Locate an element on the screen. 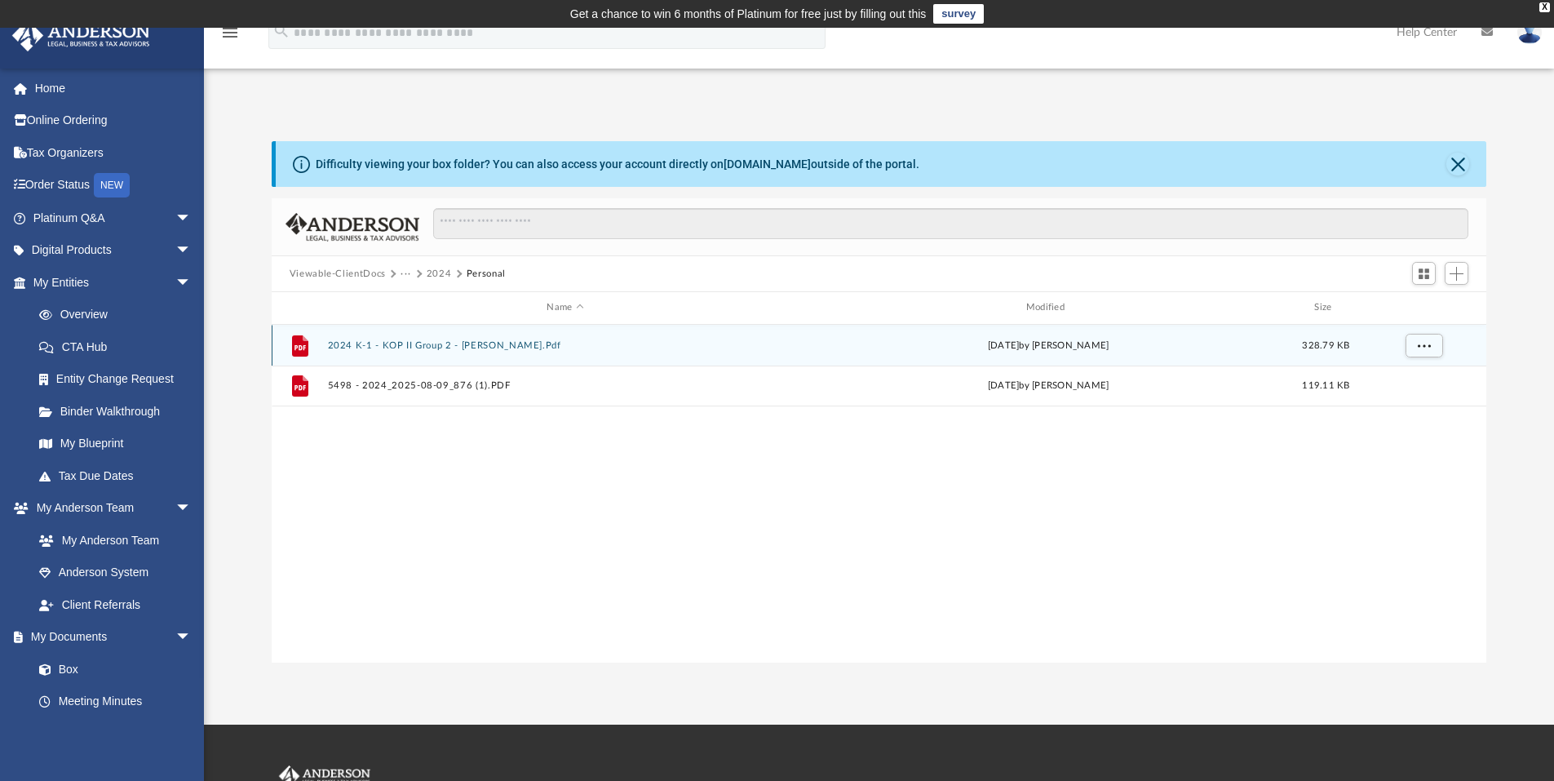 This screenshot has width=1554, height=781. button: Viewable-ClientDocs is located at coordinates (338, 274).